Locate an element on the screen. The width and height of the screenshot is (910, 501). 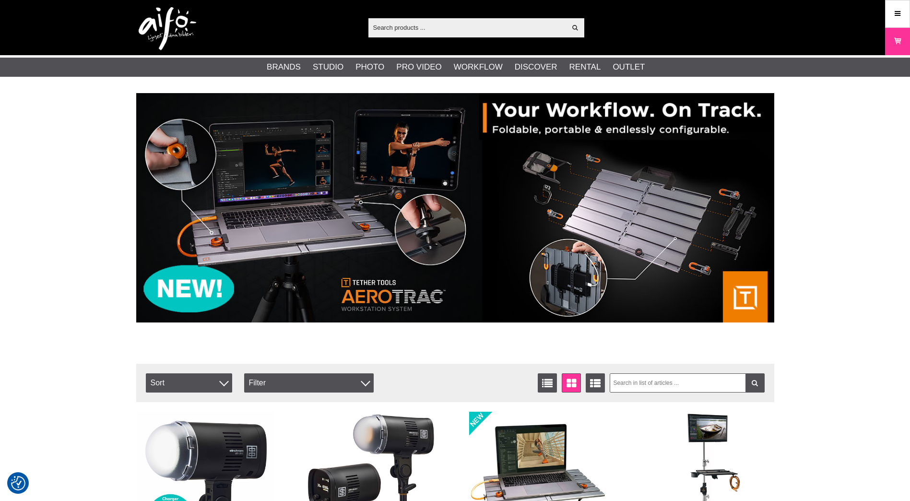
a: Ad:007 banner-header-aerotrac-1390x500.jpg is located at coordinates (455, 208).